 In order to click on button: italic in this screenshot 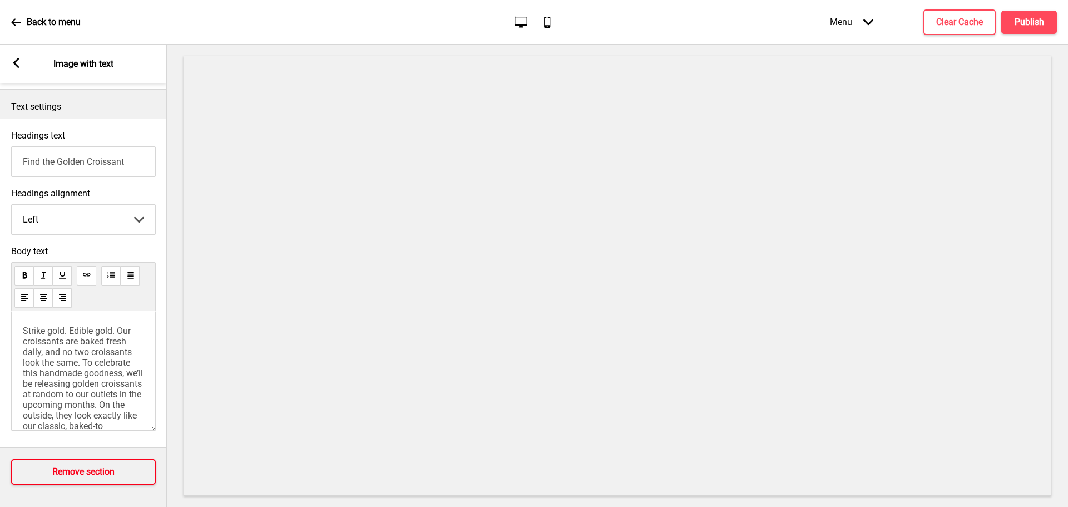, I will do `click(43, 275)`.